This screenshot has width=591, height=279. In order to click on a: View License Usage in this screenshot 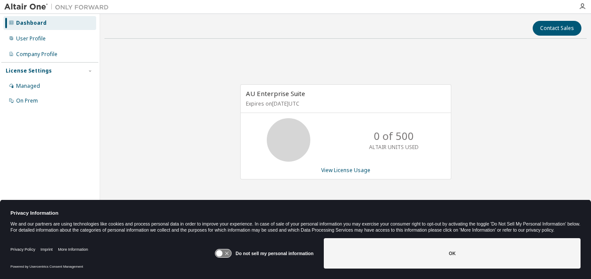, I will do `click(345, 170)`.